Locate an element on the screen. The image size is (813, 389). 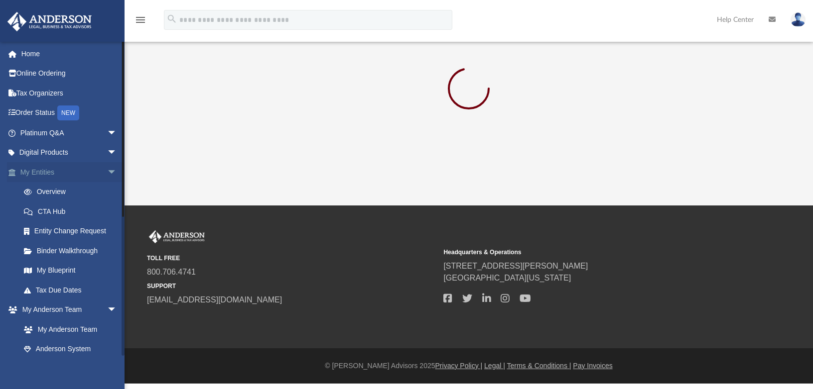
a: My Anderson Team is located at coordinates (68, 330).